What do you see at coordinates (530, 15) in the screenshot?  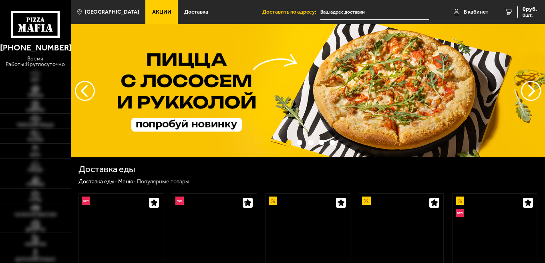 I see `span: 0 шт.` at bounding box center [530, 15].